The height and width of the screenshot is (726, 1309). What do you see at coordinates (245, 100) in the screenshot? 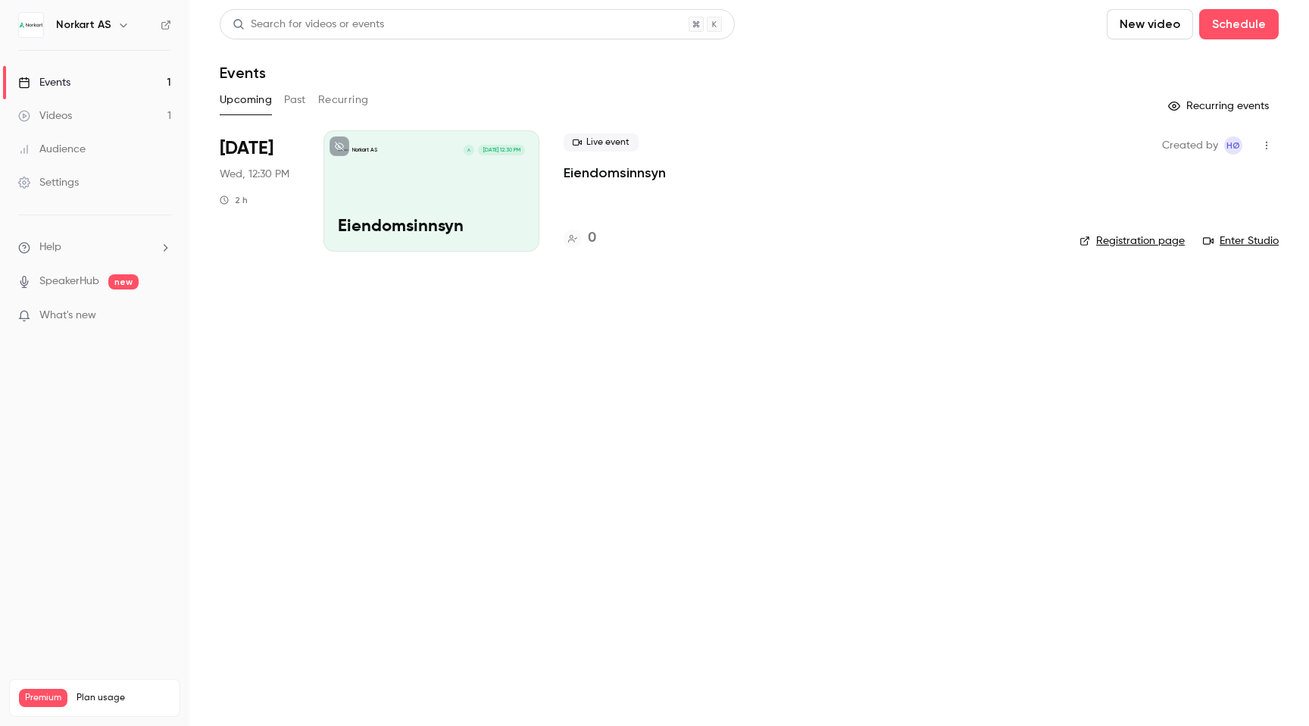
I see `button: Upcoming` at bounding box center [245, 100].